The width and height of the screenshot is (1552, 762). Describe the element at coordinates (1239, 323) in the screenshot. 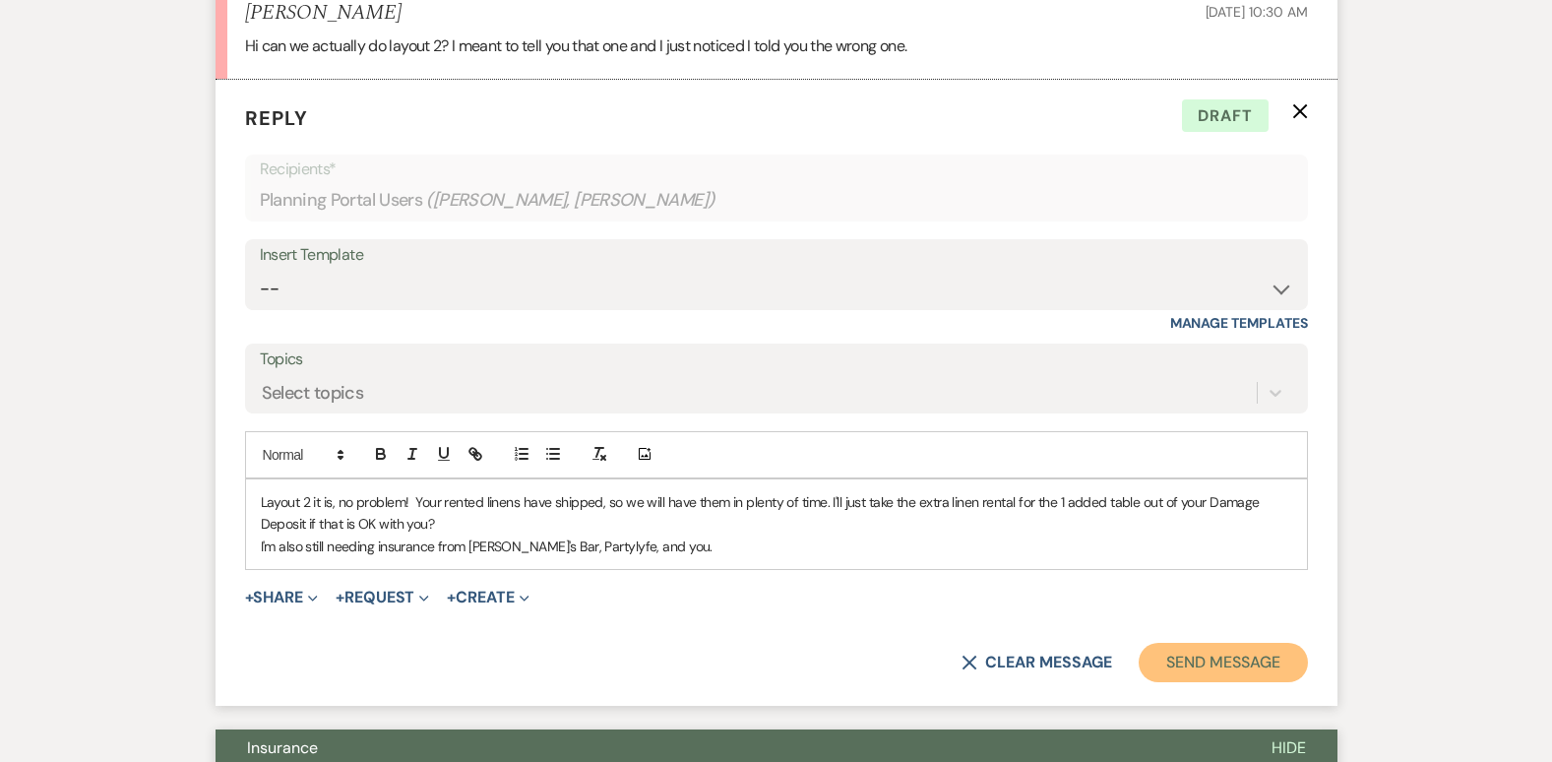

I see `a: Manage Templates` at that location.